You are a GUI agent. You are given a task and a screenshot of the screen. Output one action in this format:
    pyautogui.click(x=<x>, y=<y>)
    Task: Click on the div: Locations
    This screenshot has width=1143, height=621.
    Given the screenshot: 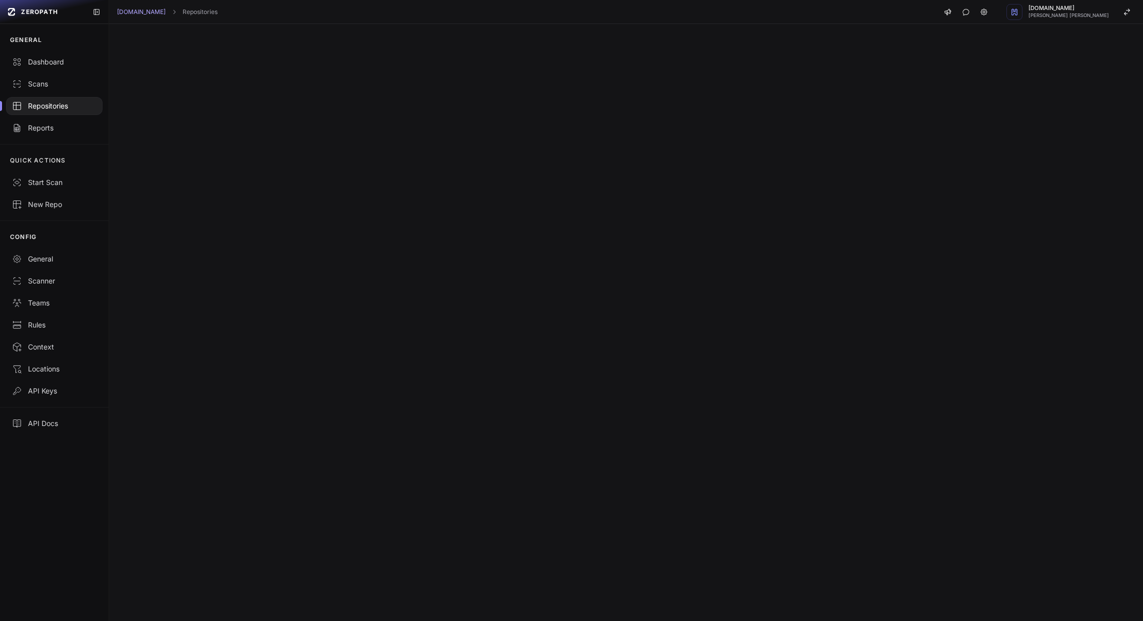 What is the action you would take?
    pyautogui.click(x=54, y=369)
    